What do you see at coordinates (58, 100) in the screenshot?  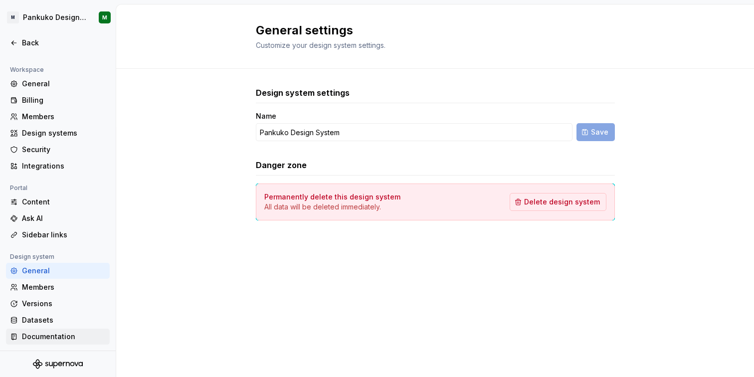 I see `a: Billing` at bounding box center [58, 100].